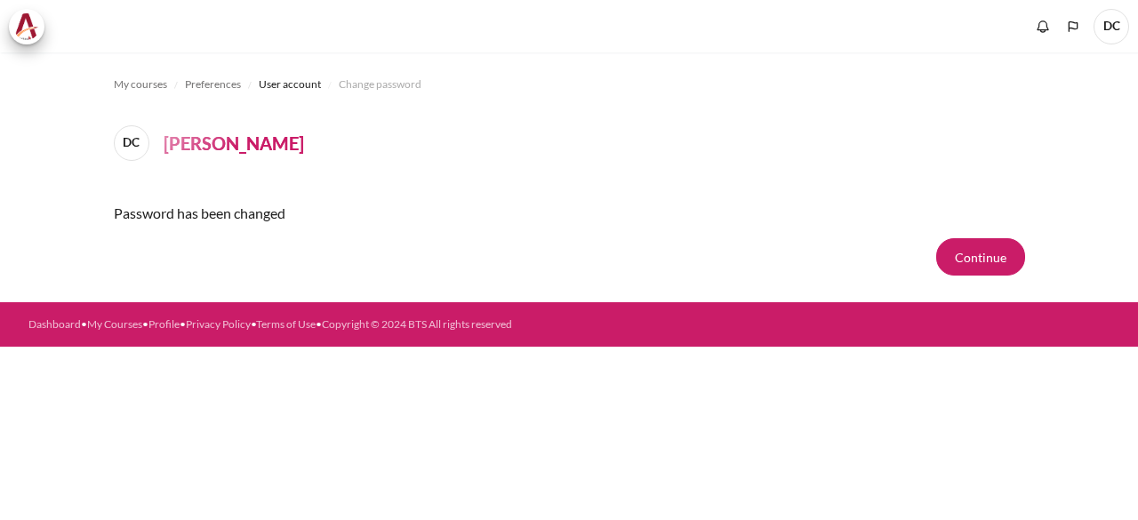 Image resolution: width=1138 pixels, height=520 pixels. Describe the element at coordinates (1042, 27) in the screenshot. I see `div: Show notification window with no new notifications` at that location.